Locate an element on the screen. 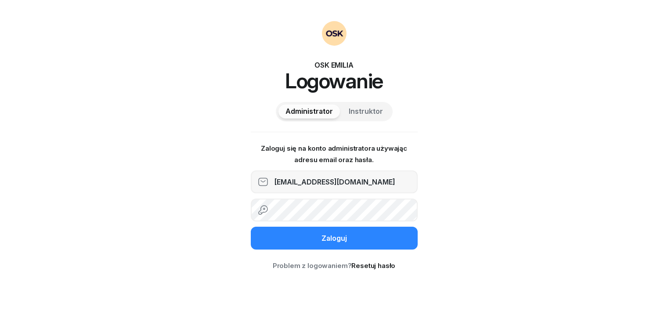 This screenshot has height=326, width=668. p: Zaloguj się na konto administratora używając adresu email oraz hasła. is located at coordinates (334, 154).